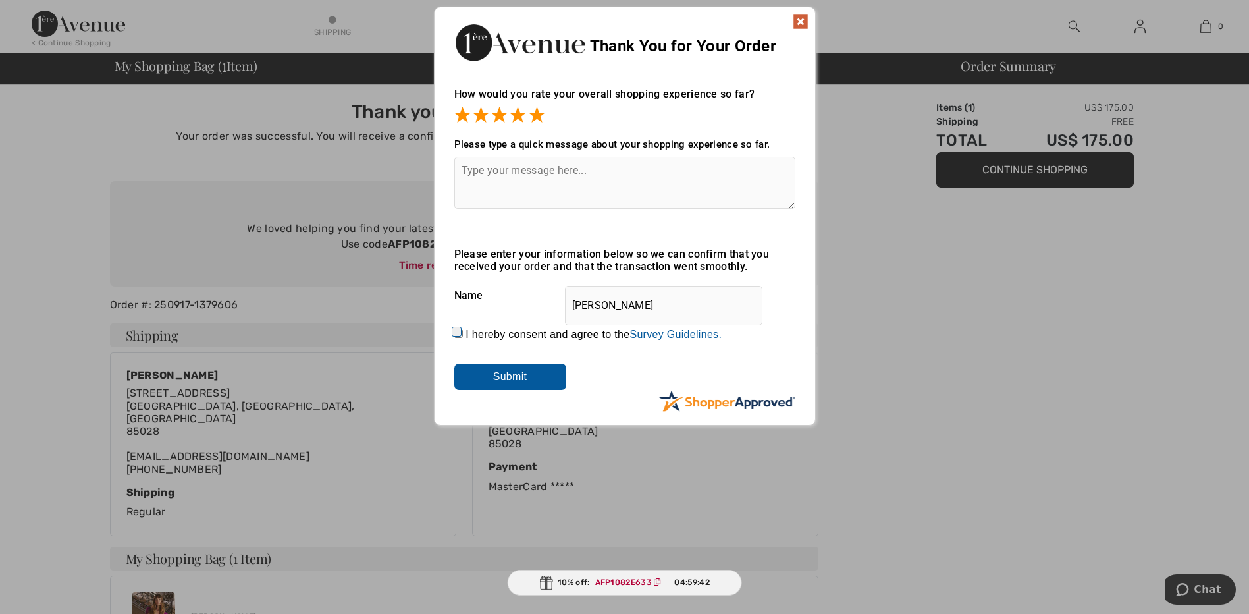 The width and height of the screenshot is (1249, 614). I want to click on span: 04:59:42, so click(691, 582).